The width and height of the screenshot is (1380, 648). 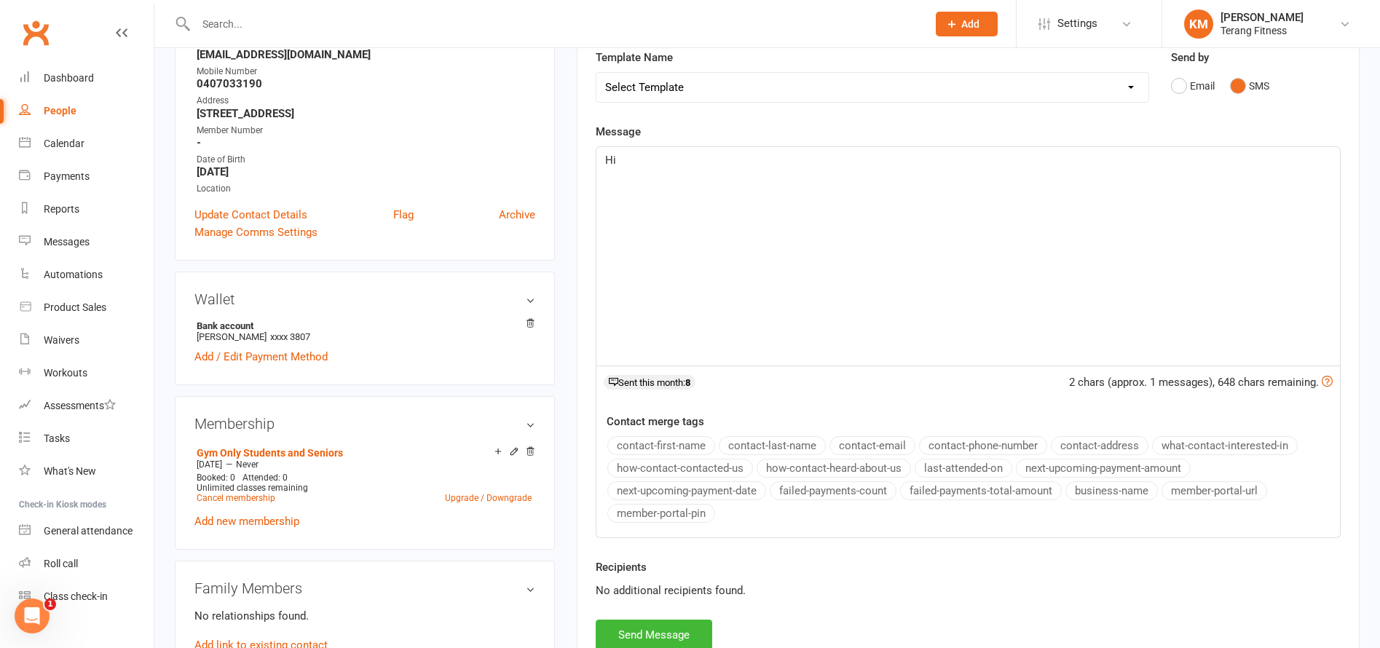 I want to click on h3: Family Members, so click(x=365, y=588).